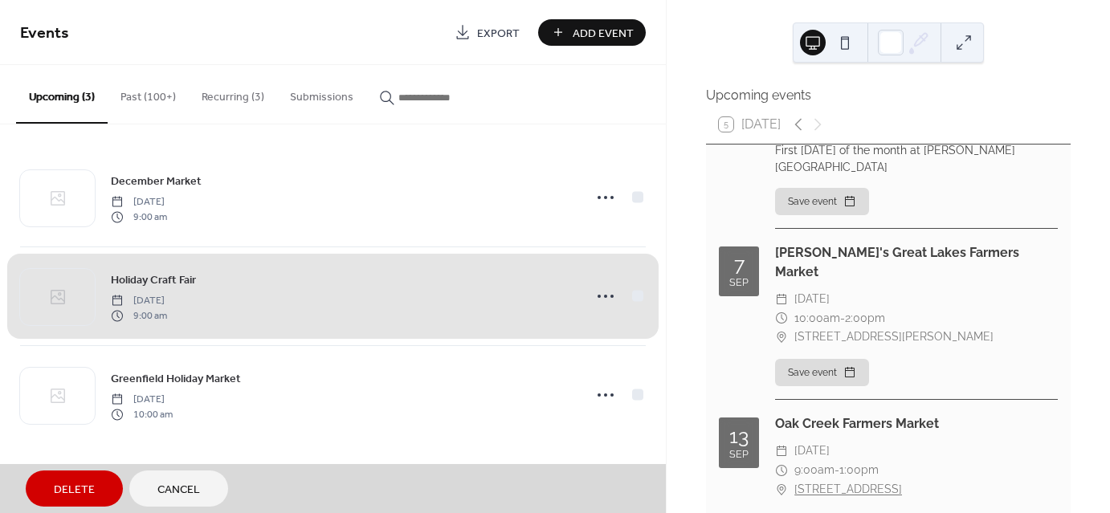  Describe the element at coordinates (814, 470) in the screenshot. I see `span: 9:00am` at that location.